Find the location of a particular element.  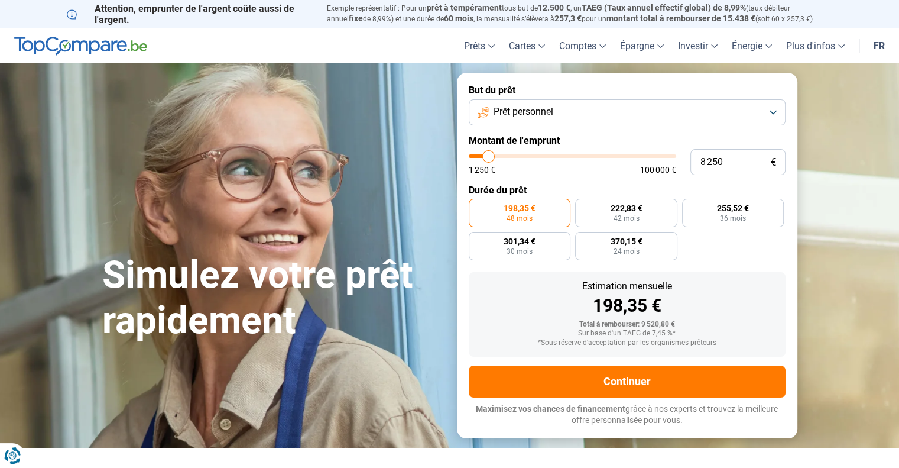

span: 30 mois is located at coordinates (520, 251).